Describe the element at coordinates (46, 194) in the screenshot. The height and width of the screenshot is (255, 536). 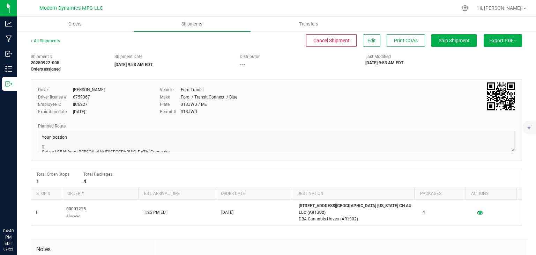
I see `th: Stop #` at that location.